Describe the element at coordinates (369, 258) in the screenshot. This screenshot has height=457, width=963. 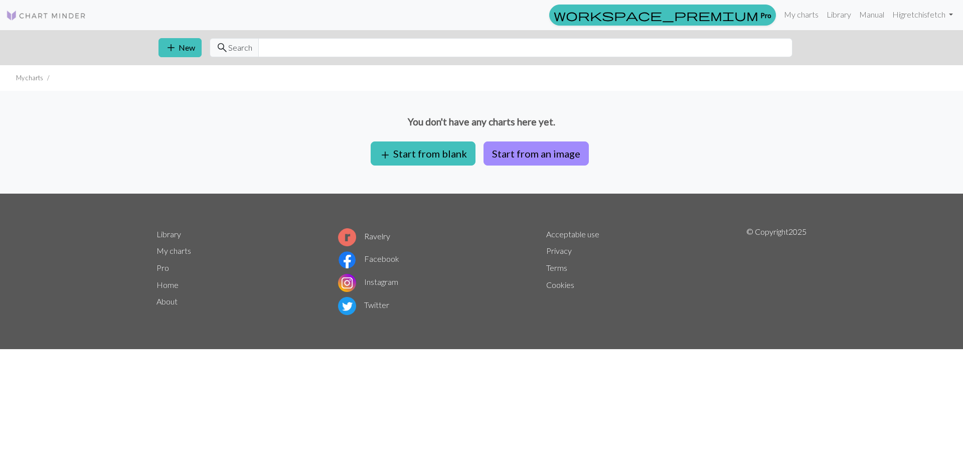
I see `a: Facebook` at that location.